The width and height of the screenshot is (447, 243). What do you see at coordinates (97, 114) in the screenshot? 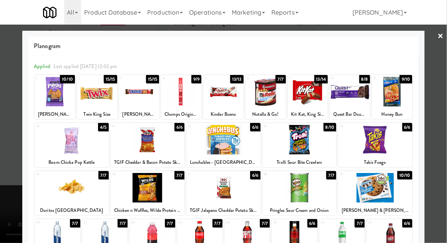
I see `div: Twix King Size` at bounding box center [97, 114].